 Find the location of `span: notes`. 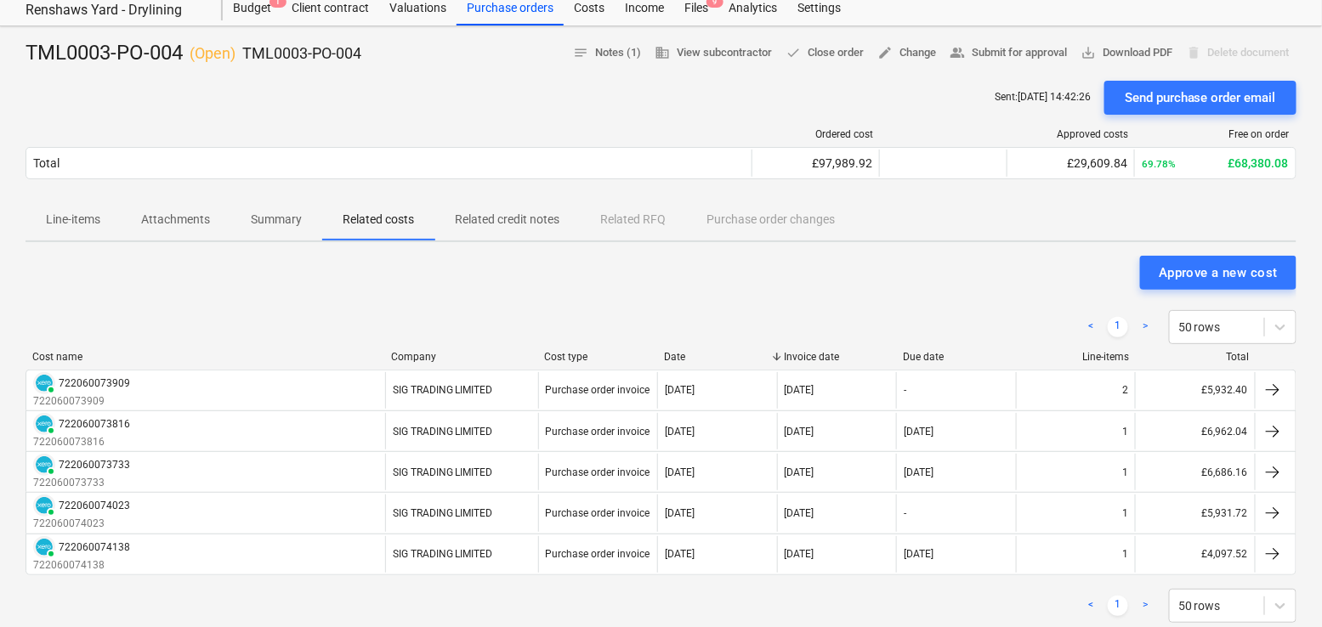

span: notes is located at coordinates (581, 53).